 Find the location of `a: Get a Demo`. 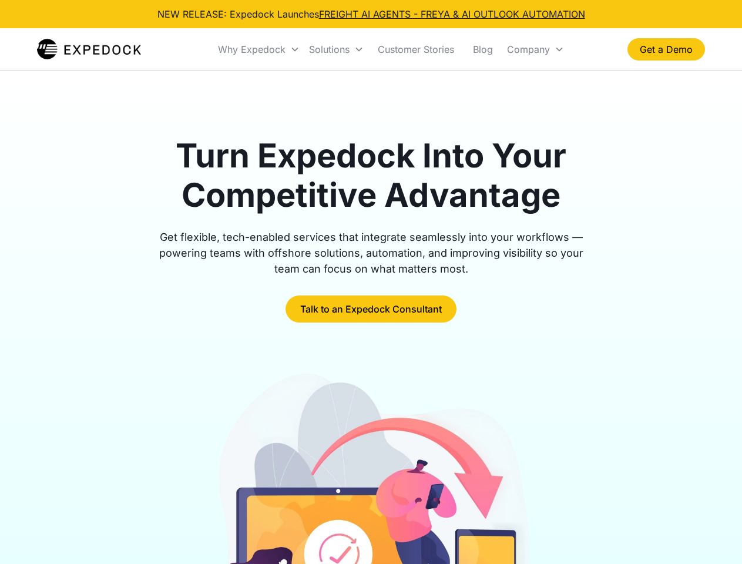

a: Get a Demo is located at coordinates (666, 49).